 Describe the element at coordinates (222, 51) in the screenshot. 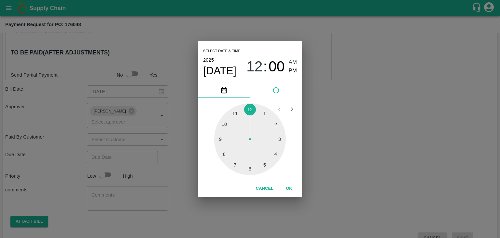

I see `span: Select date & time` at that location.